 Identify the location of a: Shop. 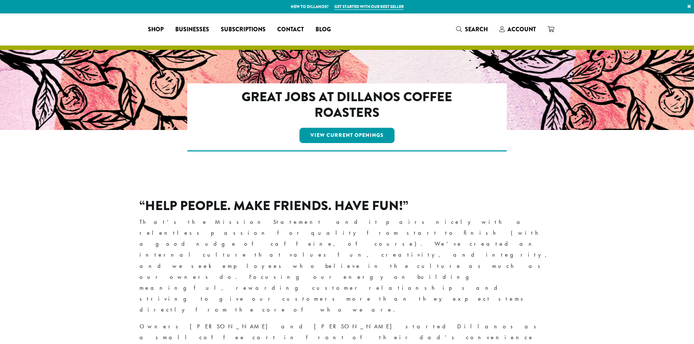
(156, 30).